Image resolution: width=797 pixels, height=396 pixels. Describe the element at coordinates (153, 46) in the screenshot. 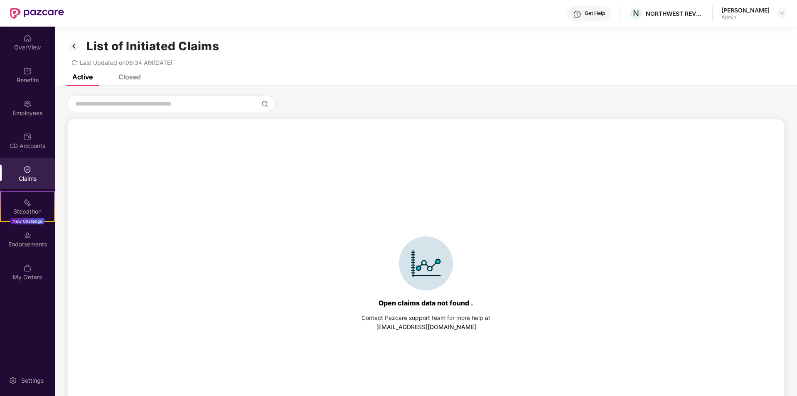

I see `h1: List of Initiated Claims` at that location.